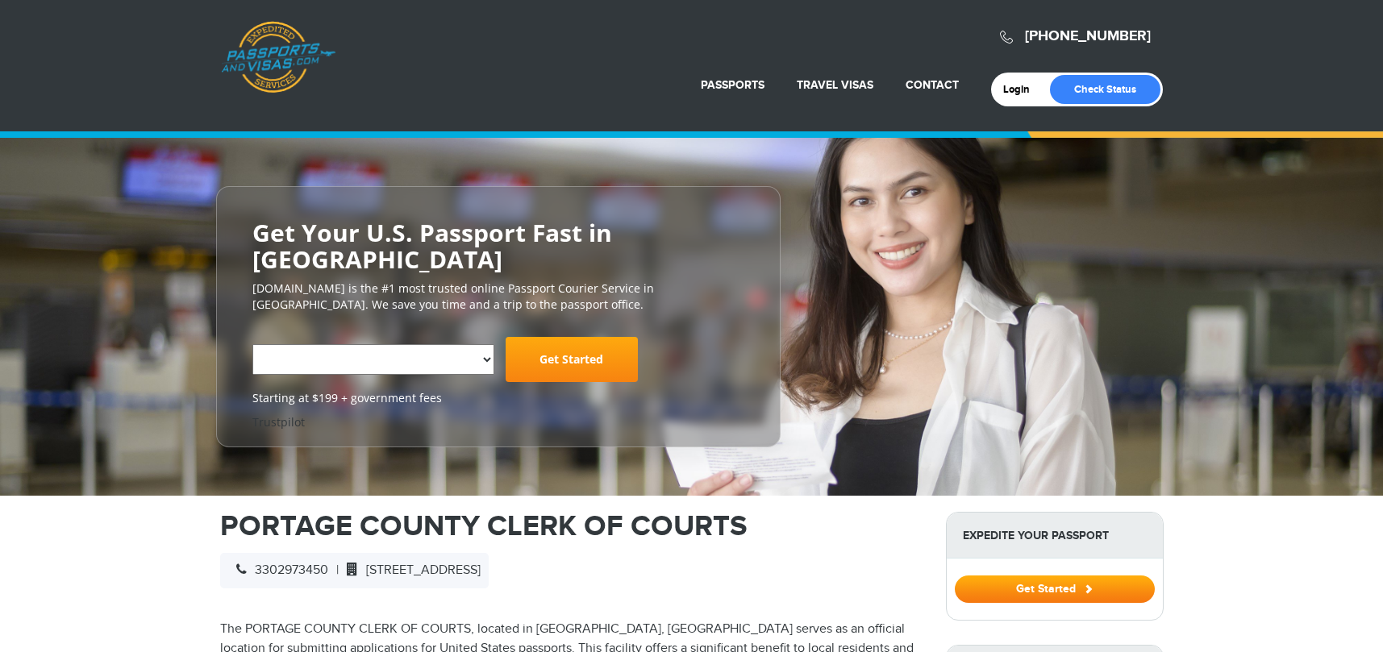 Image resolution: width=1383 pixels, height=652 pixels. I want to click on h1: PORTAGE COUNTY CLERK OF COURTS, so click(571, 527).